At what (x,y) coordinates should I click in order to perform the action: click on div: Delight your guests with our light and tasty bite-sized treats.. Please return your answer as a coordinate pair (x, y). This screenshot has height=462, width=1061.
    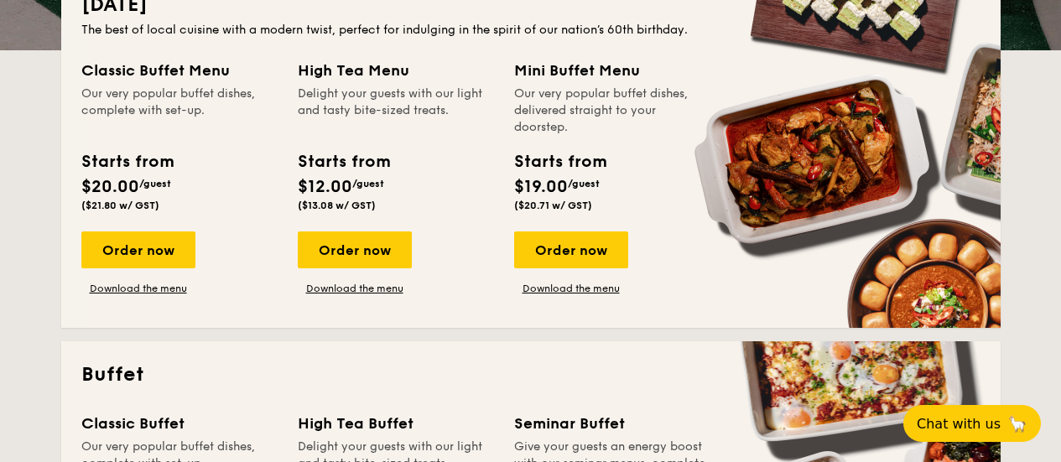
    Looking at the image, I should click on (396, 111).